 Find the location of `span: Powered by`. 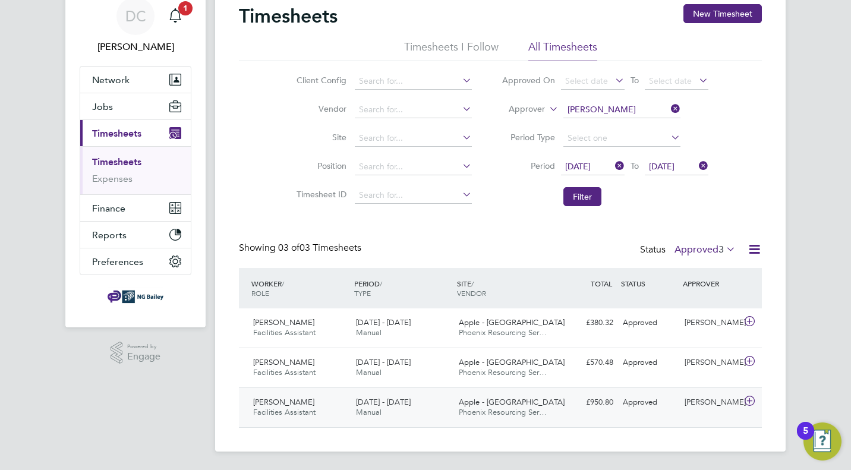

span: Powered by is located at coordinates (144, 347).